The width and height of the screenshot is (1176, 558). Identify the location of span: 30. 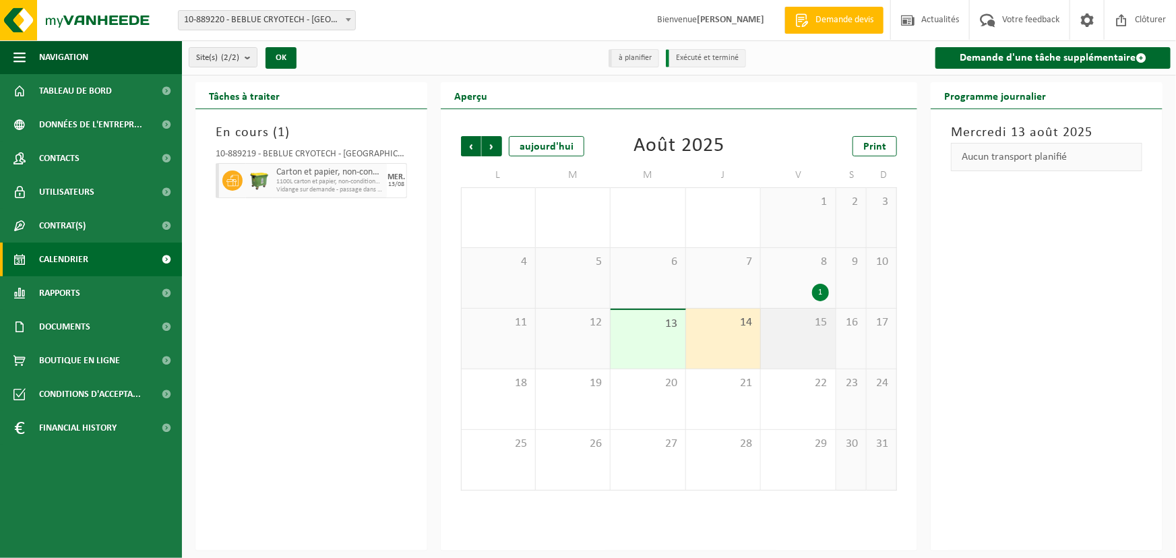
(851, 444).